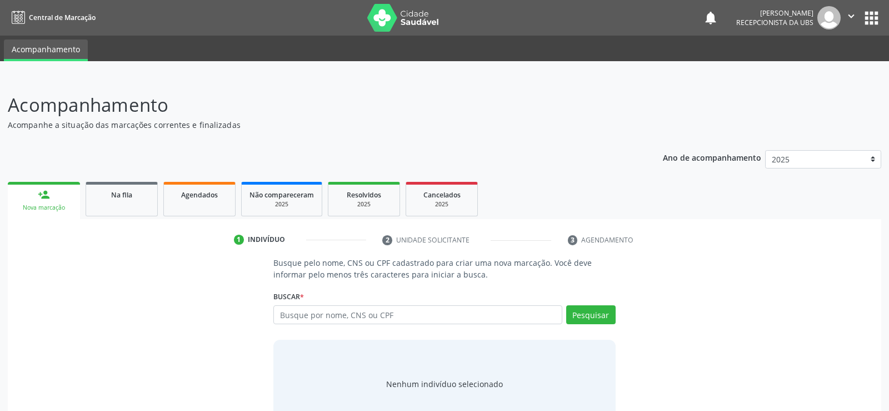 The image size is (889, 411). I want to click on label: Buscar, so click(289, 296).